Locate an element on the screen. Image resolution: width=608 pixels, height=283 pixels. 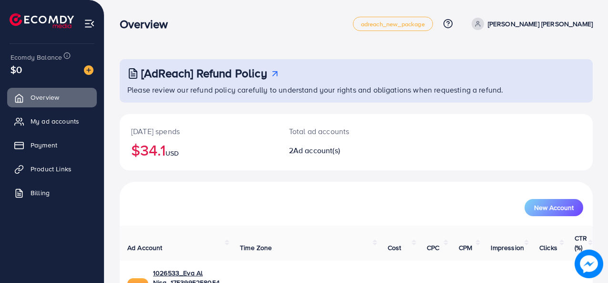
span: Clicks is located at coordinates (548, 248).